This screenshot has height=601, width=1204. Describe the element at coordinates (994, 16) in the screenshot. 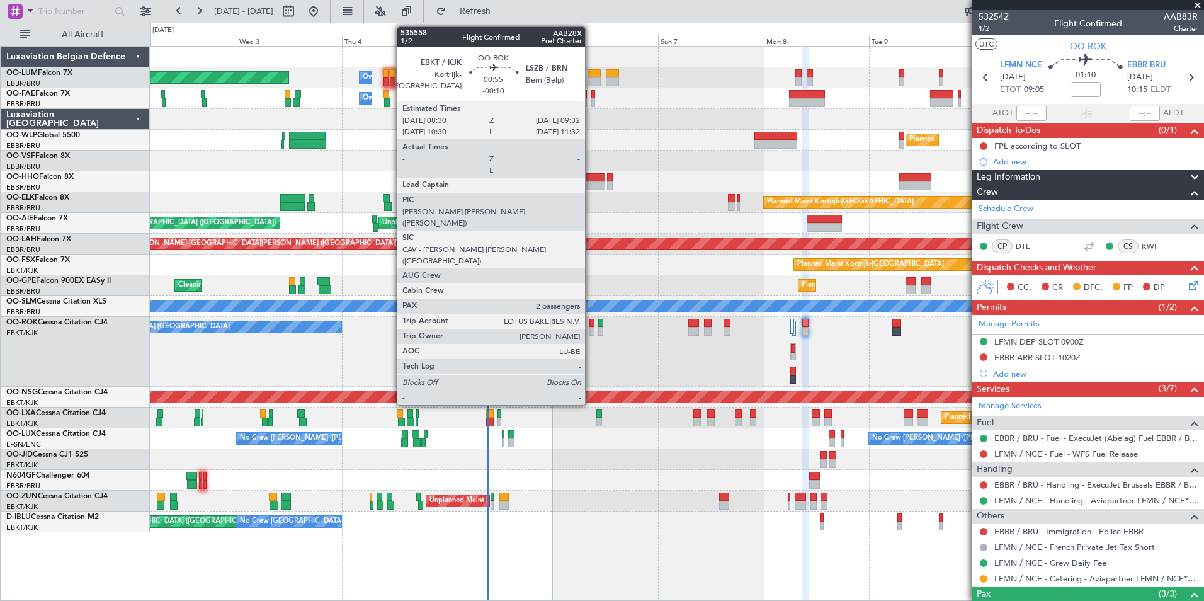

I see `span: 532542` at that location.